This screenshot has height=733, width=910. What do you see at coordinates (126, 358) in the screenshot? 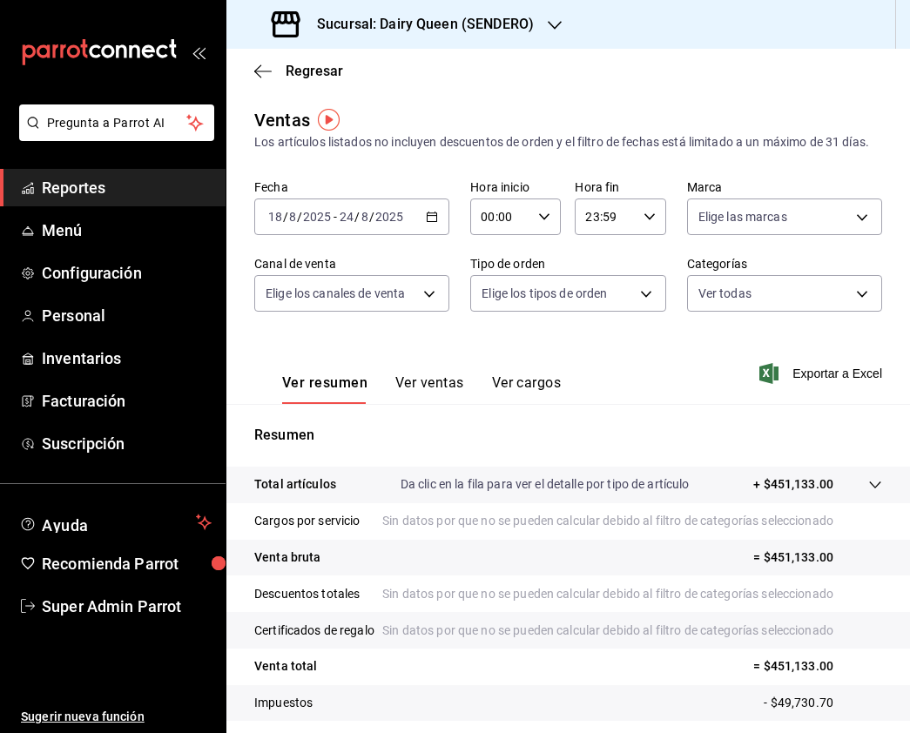
I see `span: Inventarios` at bounding box center [126, 358].